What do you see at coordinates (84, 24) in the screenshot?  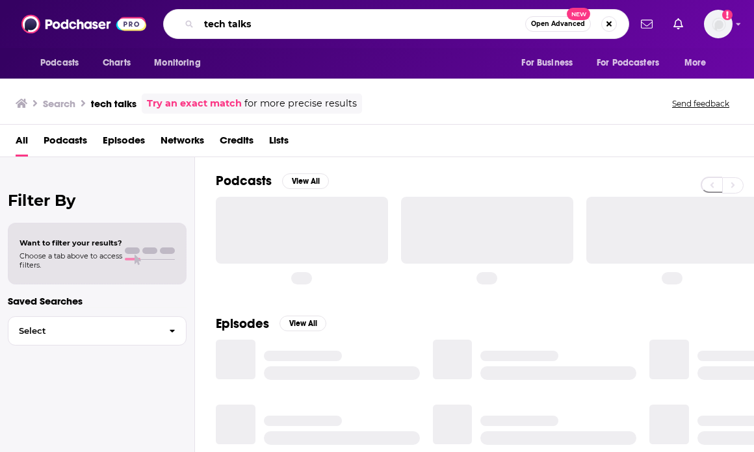 I see `img: Podchaser - Follow, Share and Rate Podcasts` at bounding box center [84, 24].